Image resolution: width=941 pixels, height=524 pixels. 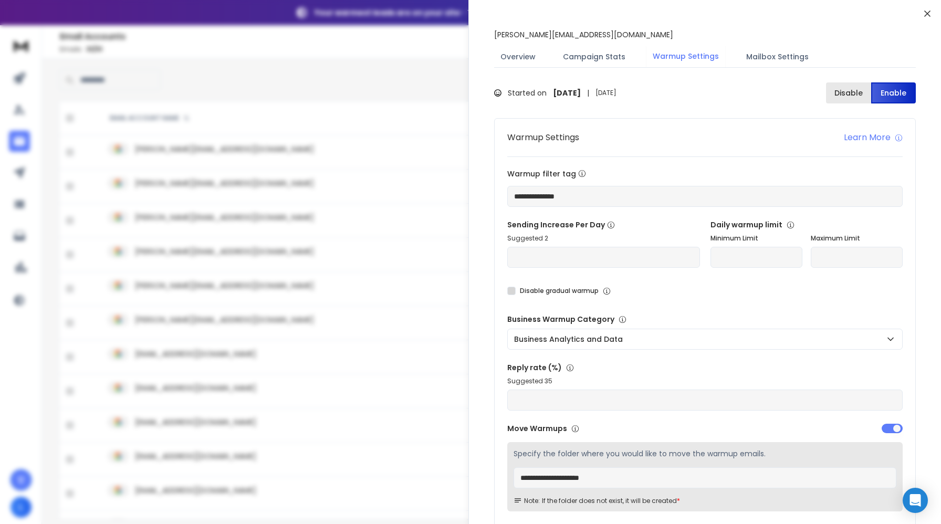 What do you see at coordinates (704, 173) in the screenshot?
I see `label: Warmup filter tag` at bounding box center [704, 173].